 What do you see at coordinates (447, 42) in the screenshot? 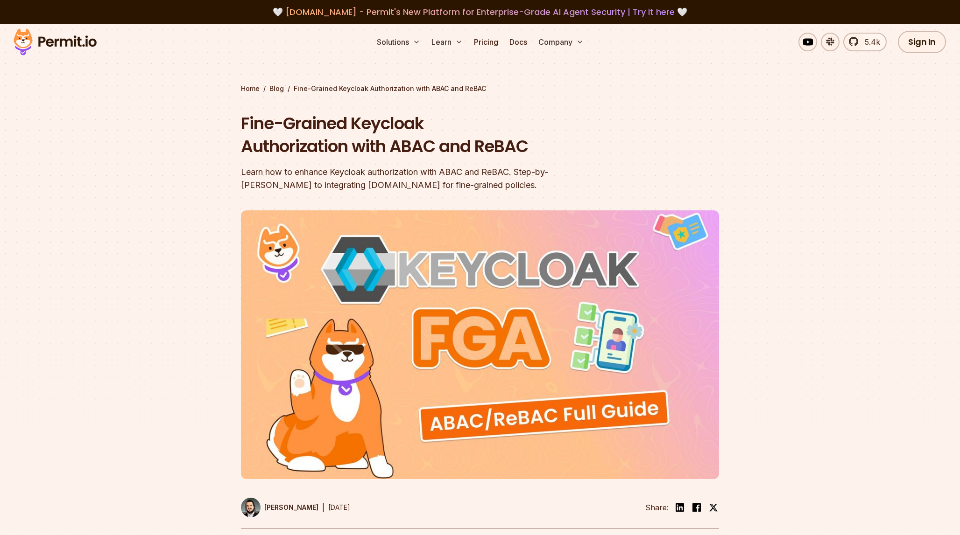
I see `button: Learn` at bounding box center [447, 42].